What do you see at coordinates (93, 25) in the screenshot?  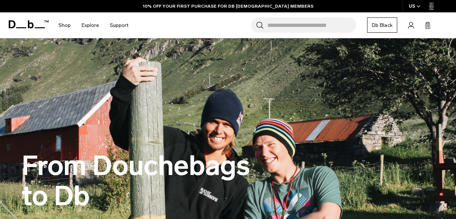 I see `nav: Main Navigation` at bounding box center [93, 25].